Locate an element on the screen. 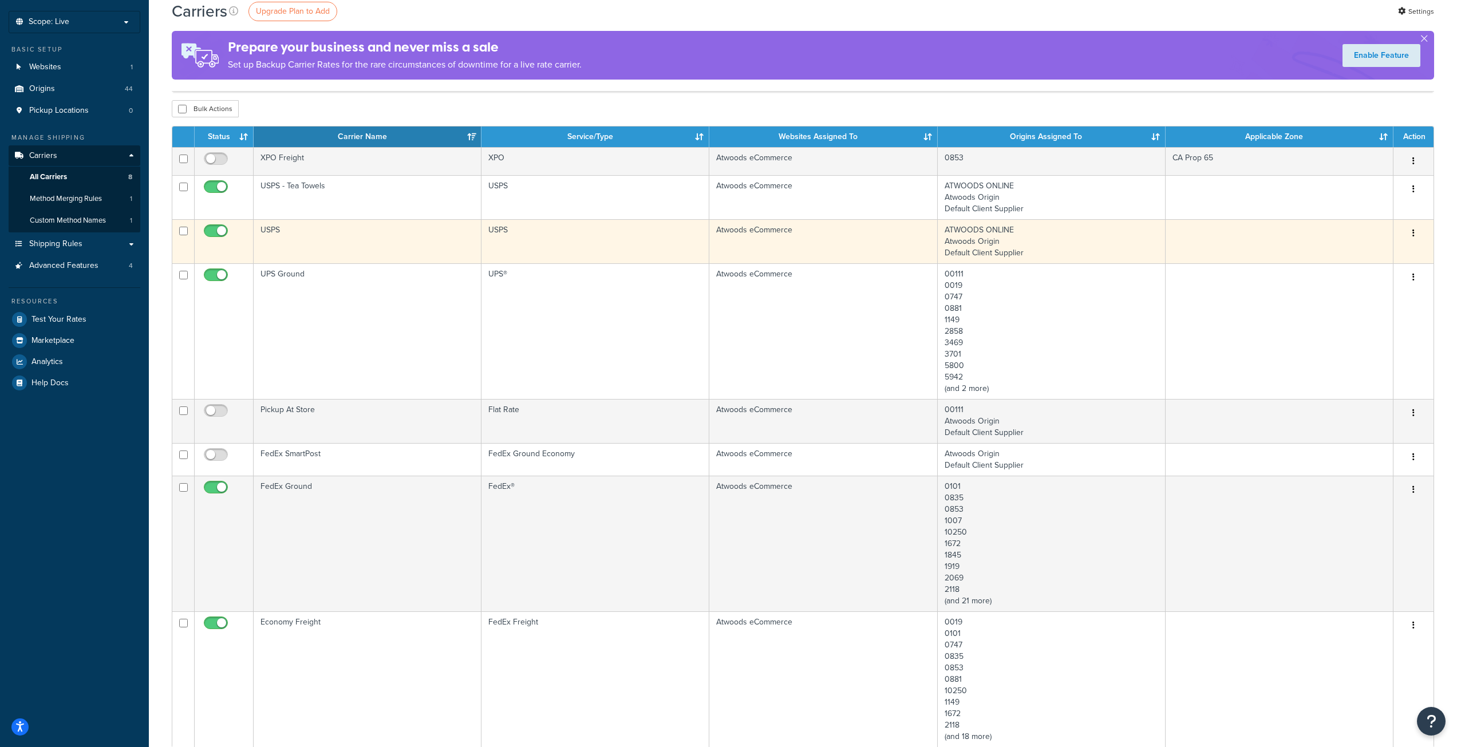 The height and width of the screenshot is (747, 1457). span: All Carriers is located at coordinates (48, 177).